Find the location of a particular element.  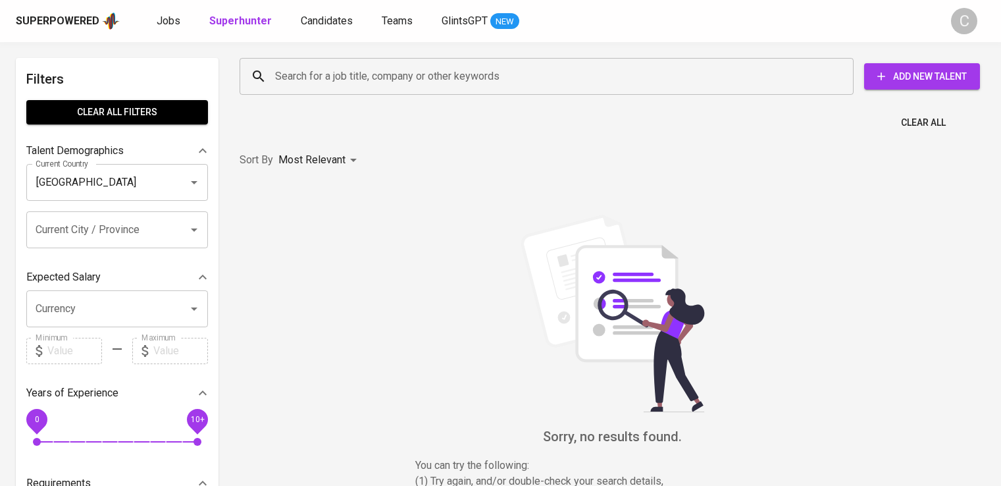

div: C is located at coordinates (964, 21).